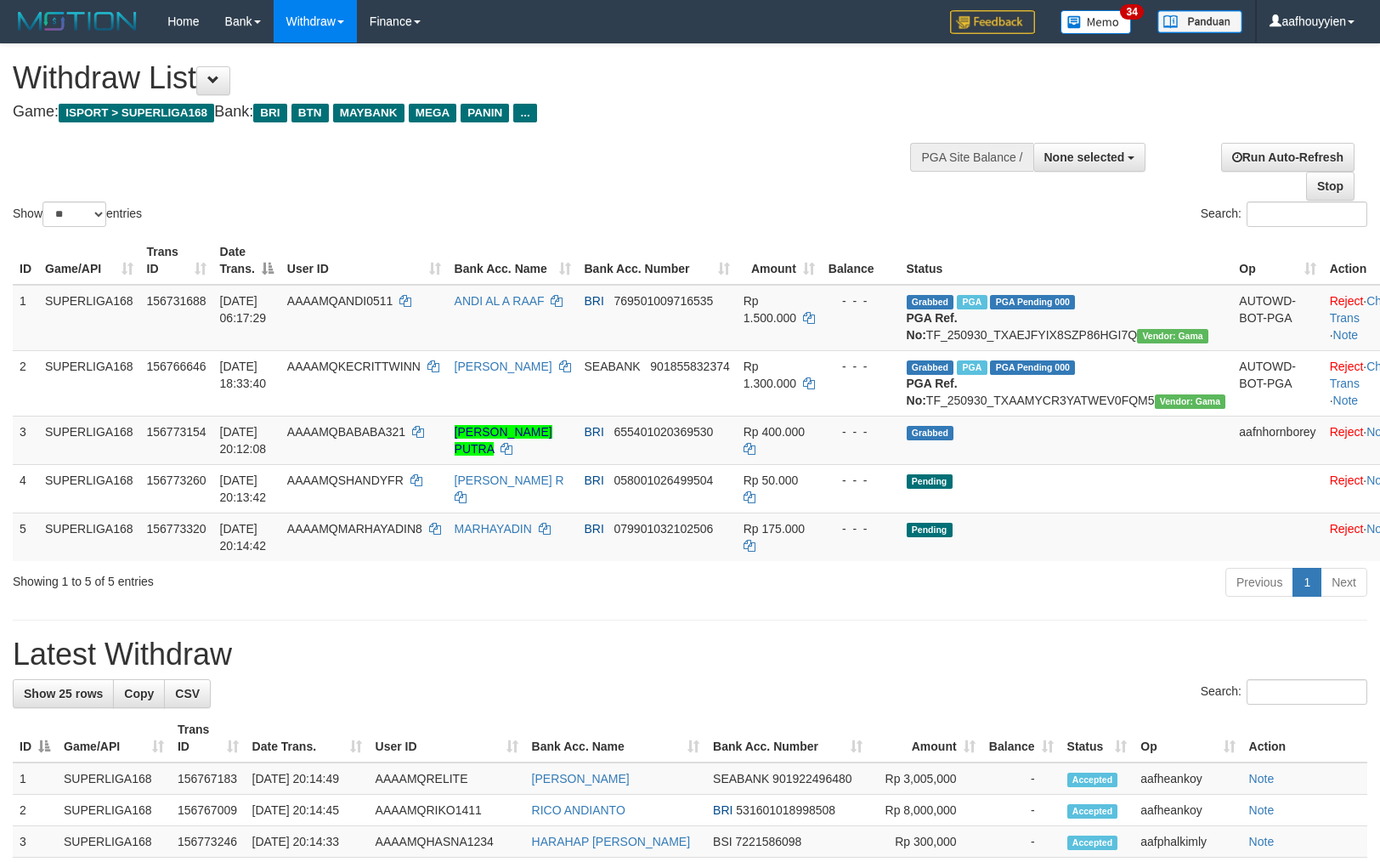  I want to click on td: 1, so click(35, 778).